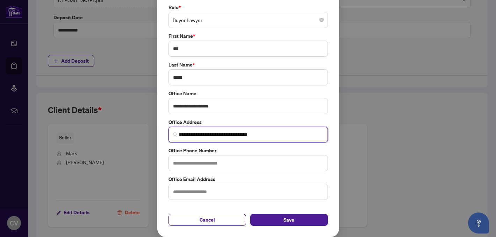 This screenshot has height=237, width=496. Describe the element at coordinates (289, 220) in the screenshot. I see `button: Save` at that location.